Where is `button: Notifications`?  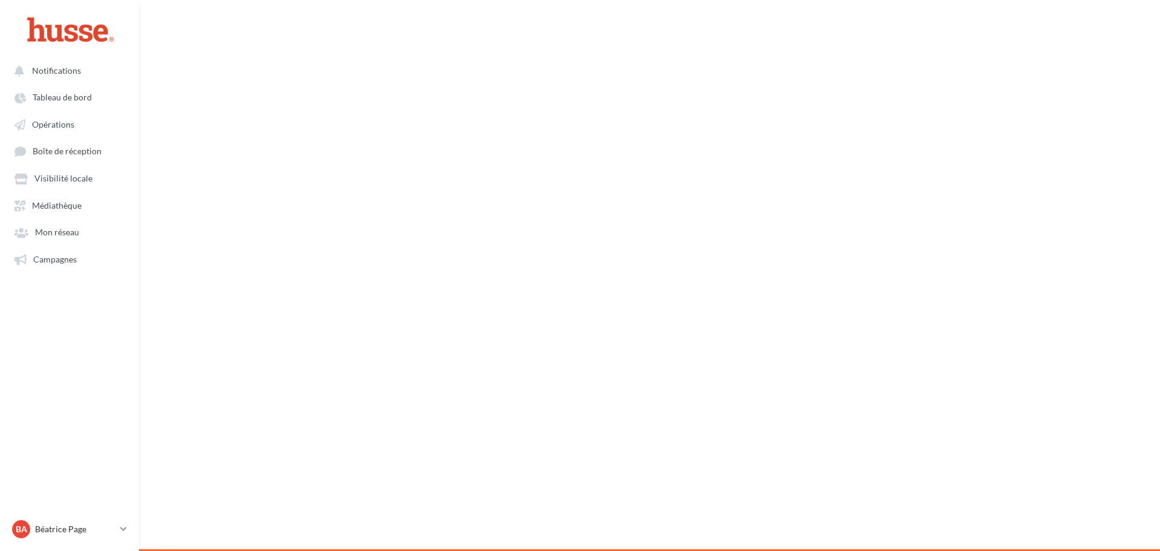
button: Notifications is located at coordinates (67, 70).